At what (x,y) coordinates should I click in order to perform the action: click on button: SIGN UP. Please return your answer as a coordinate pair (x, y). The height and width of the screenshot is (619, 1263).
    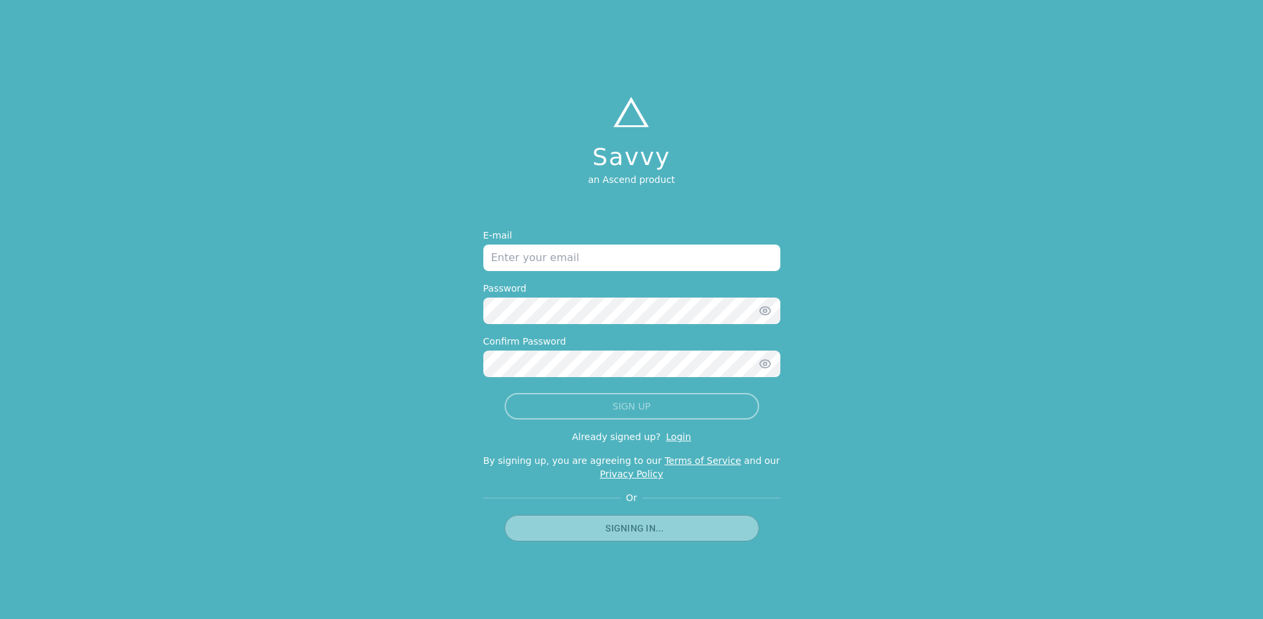
    Looking at the image, I should click on (632, 407).